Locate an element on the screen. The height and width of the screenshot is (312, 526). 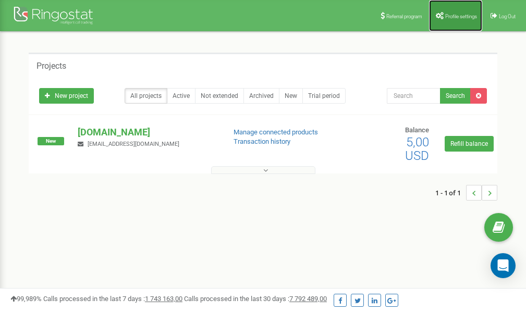
span: Calls processed in the last 30 days : is located at coordinates (256, 299).